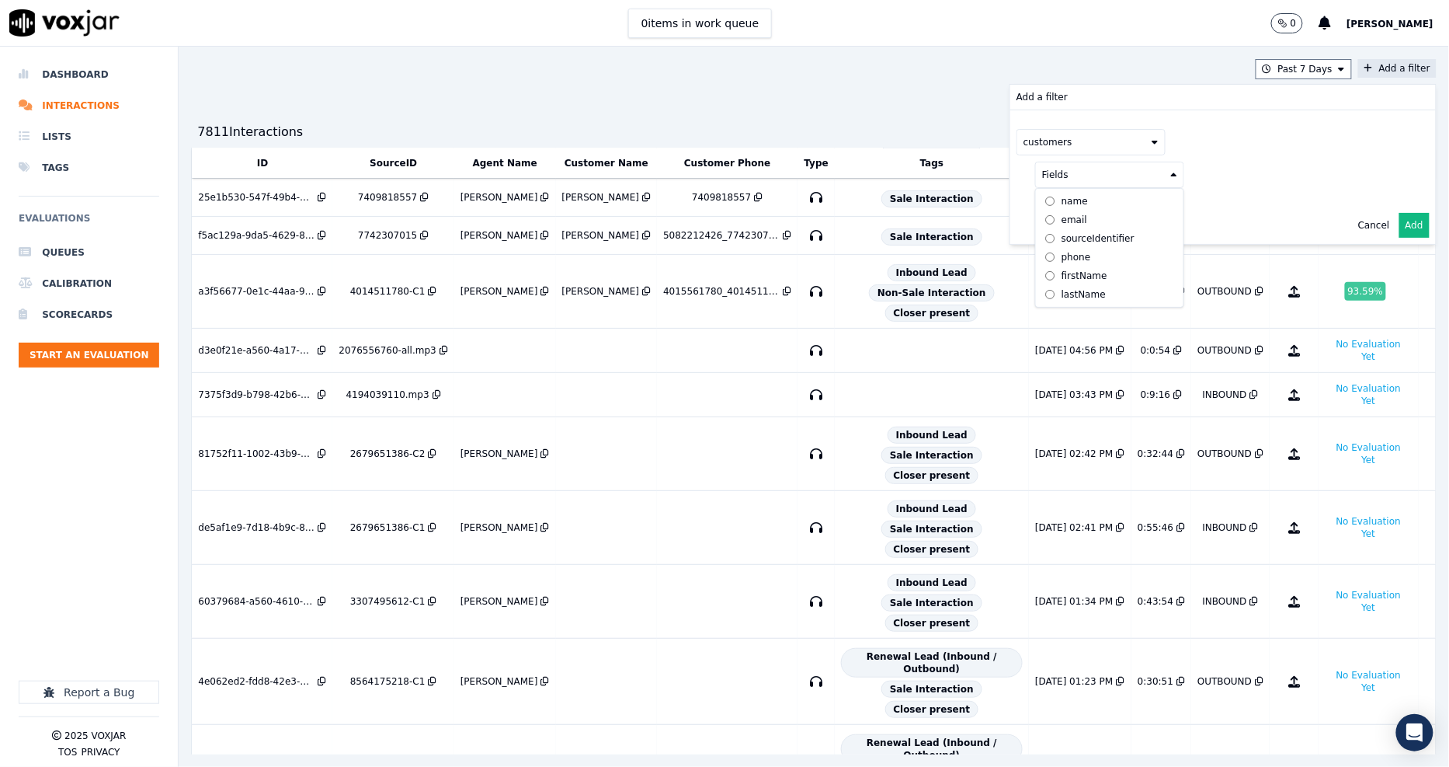  What do you see at coordinates (1397, 68) in the screenshot?
I see `button: Add a filterAdd a filter customers Fields name email sourceIdentifier phone firstName lastName Ca...` at bounding box center [1397, 68].